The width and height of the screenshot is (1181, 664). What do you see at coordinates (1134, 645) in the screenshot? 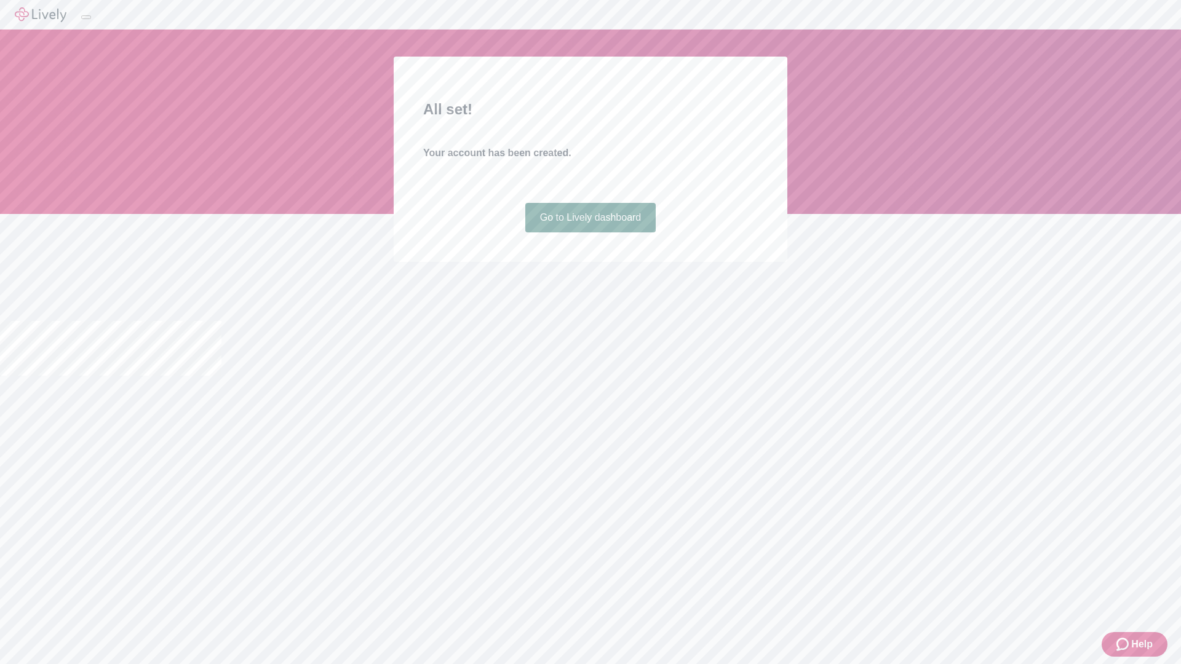
I see `button: Zendesk support iconHelp` at bounding box center [1134, 645].